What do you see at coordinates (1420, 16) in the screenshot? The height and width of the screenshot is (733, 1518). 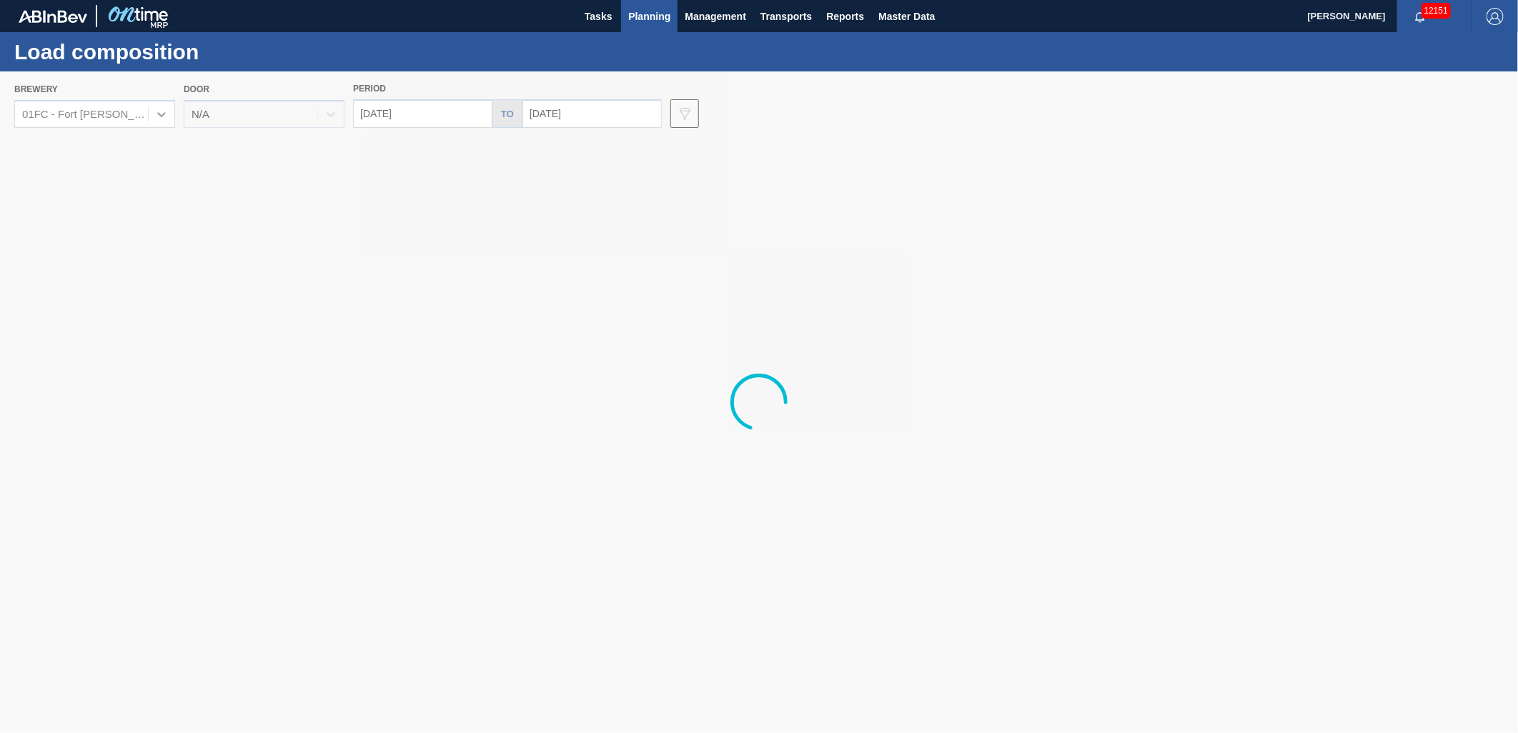 I see `button: Notifications` at bounding box center [1420, 16].